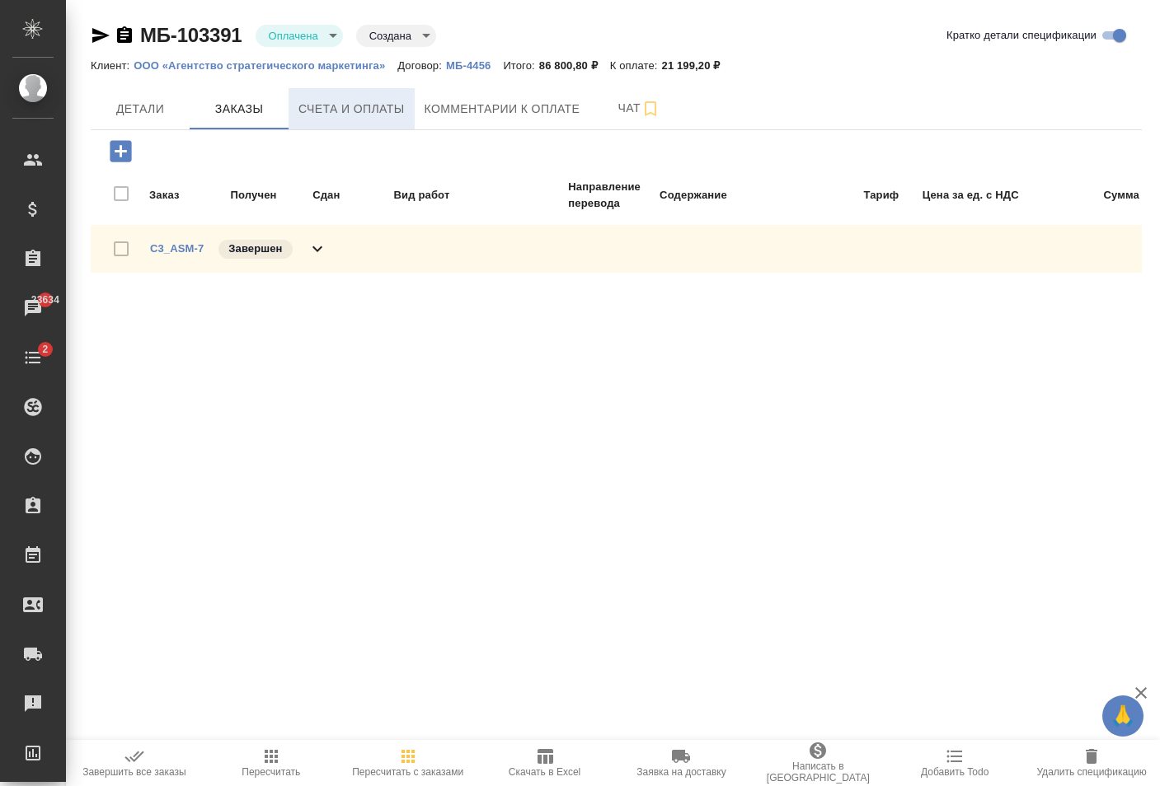 Image resolution: width=1160 pixels, height=786 pixels. Describe the element at coordinates (33, 308) in the screenshot. I see `a: 23634` at that location.